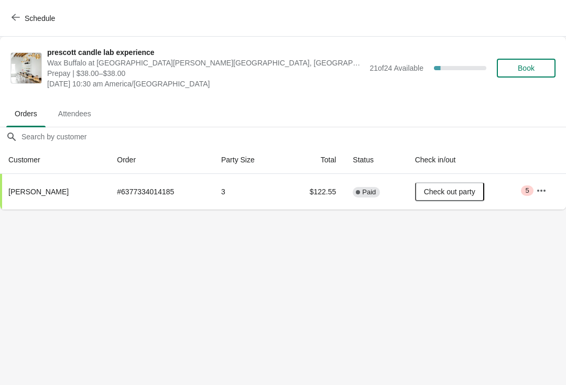 Image resolution: width=566 pixels, height=385 pixels. Describe the element at coordinates (375, 160) in the screenshot. I see `th: Status` at that location.